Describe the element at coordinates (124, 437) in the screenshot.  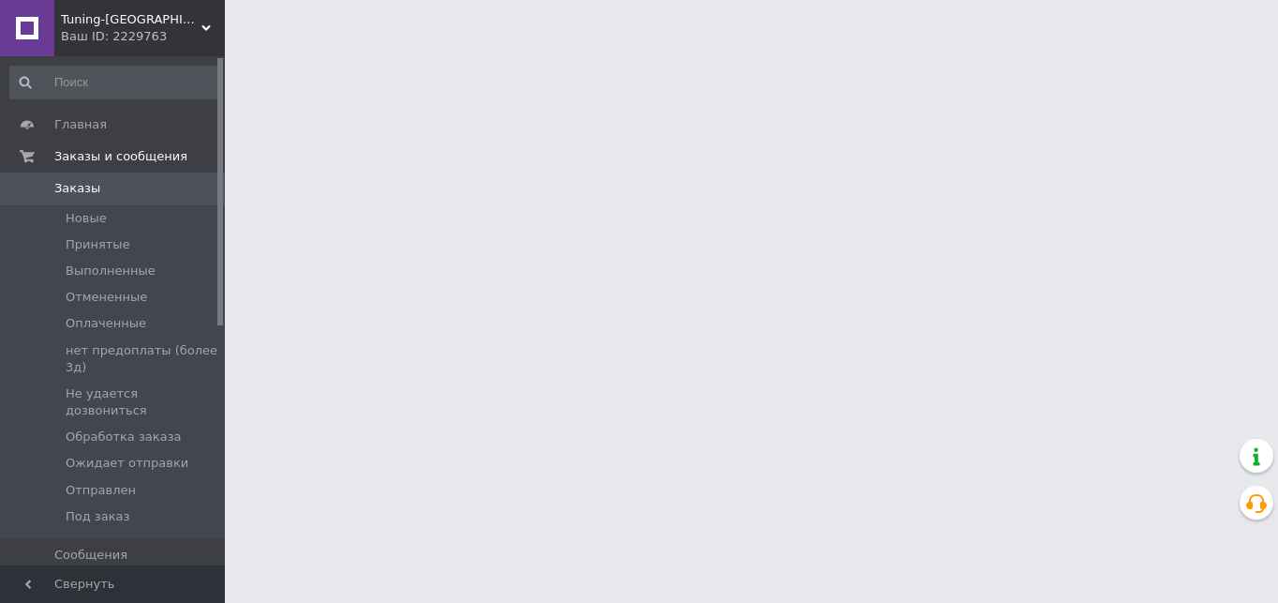
I see `span: Обработка заказа` at that location.